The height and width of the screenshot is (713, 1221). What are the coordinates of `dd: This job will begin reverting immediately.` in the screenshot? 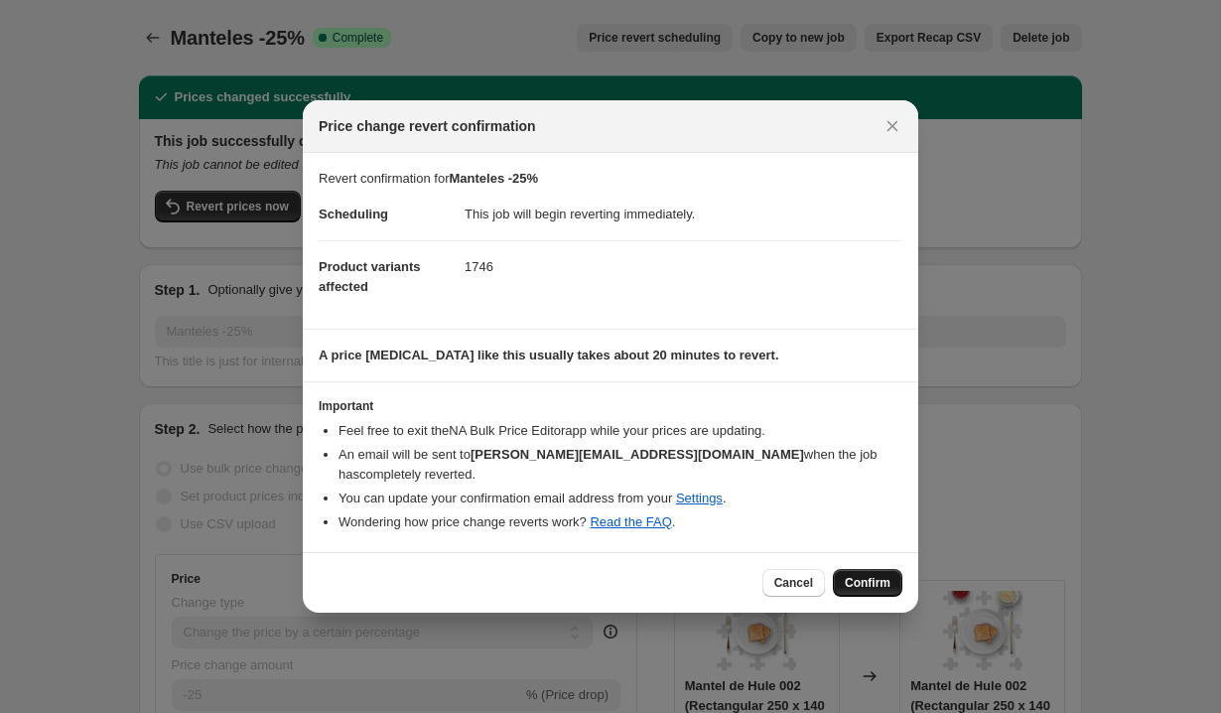 It's located at (683, 214).